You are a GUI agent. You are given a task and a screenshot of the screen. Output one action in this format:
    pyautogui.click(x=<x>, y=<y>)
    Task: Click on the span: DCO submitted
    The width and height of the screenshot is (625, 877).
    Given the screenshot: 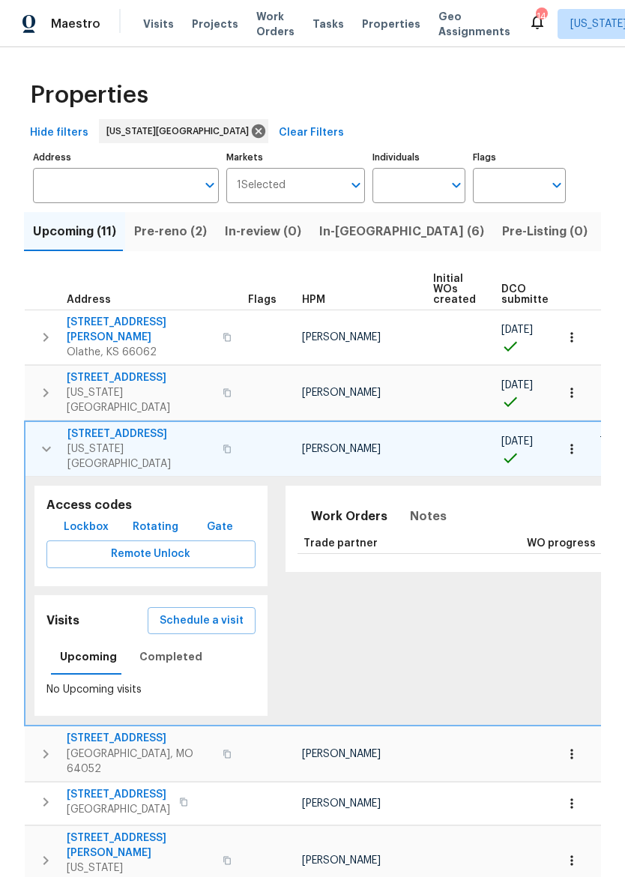 What is the action you would take?
    pyautogui.click(x=528, y=294)
    